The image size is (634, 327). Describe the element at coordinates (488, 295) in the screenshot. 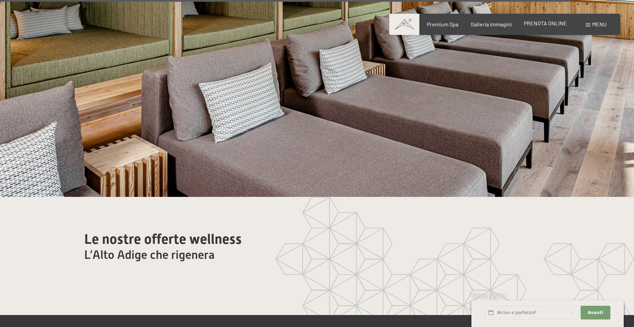

I see `span: Richiesta express` at that location.